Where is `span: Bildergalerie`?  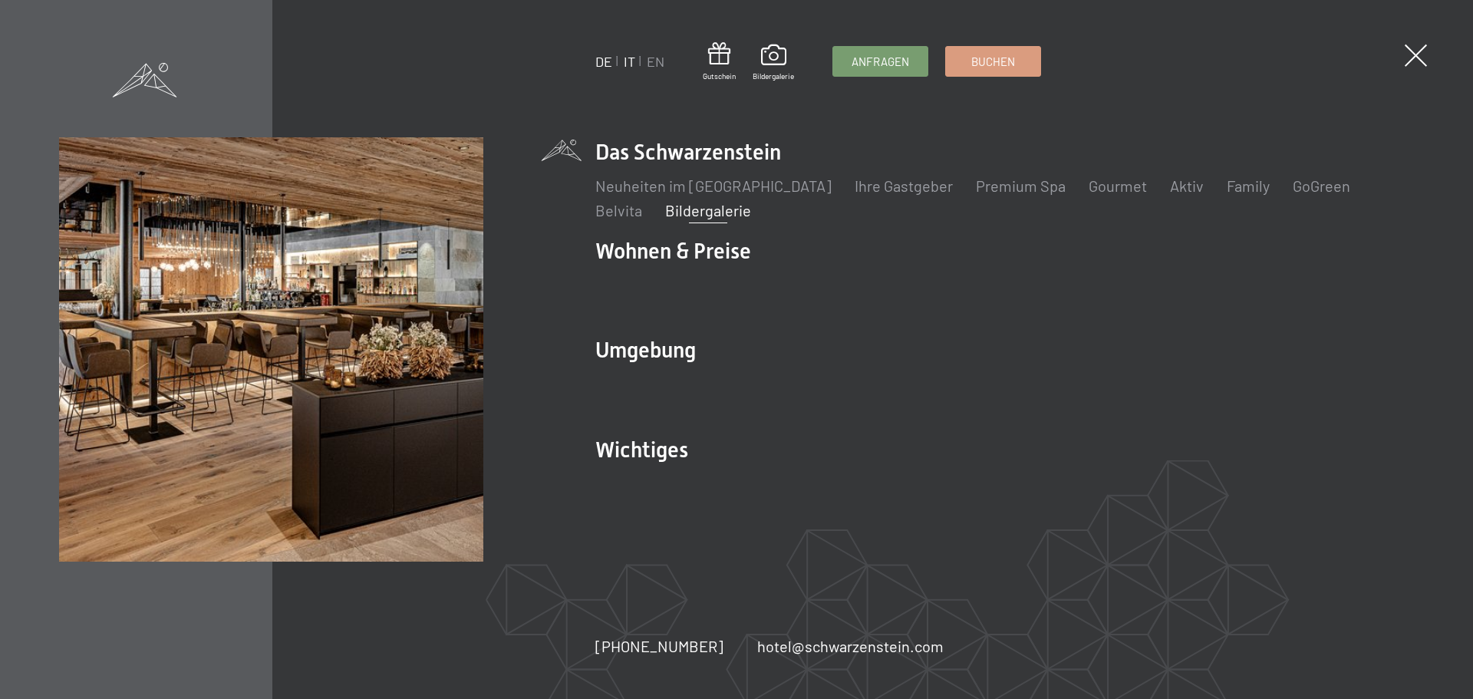 span: Bildergalerie is located at coordinates (774, 76).